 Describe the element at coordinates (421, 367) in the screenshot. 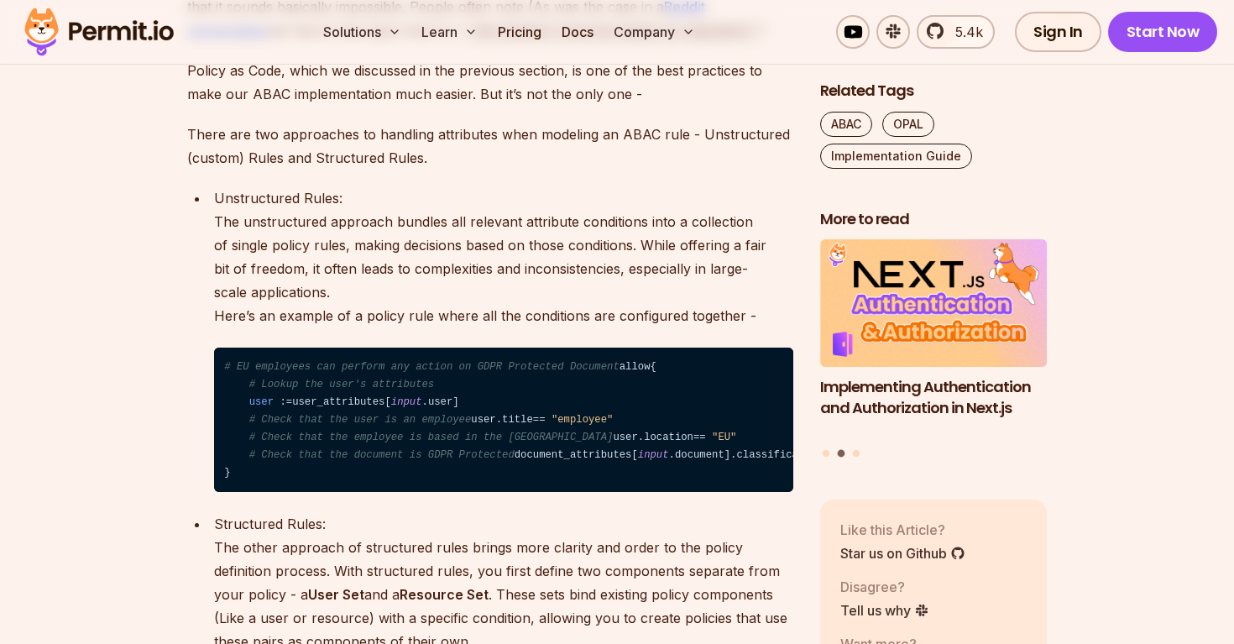

I see `span: # EU employees can perform any action on GDPR Protected Document` at that location.